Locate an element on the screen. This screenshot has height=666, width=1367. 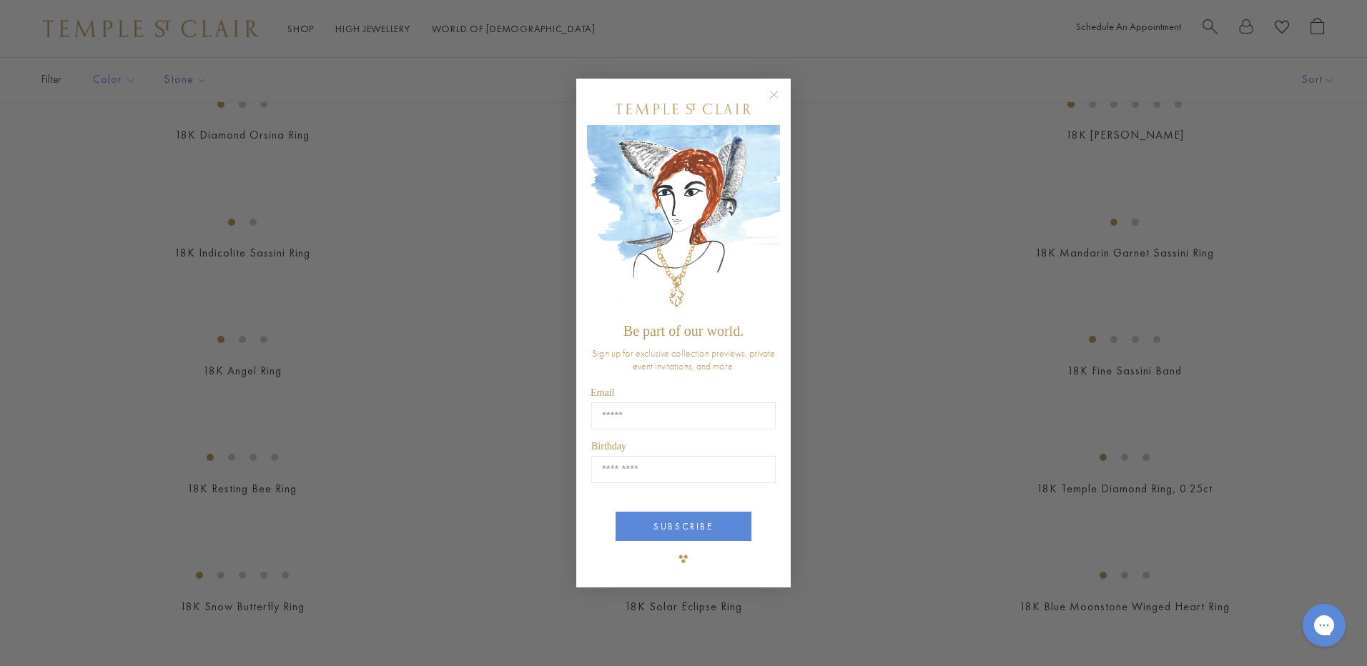
span: Birthday is located at coordinates (608, 446).